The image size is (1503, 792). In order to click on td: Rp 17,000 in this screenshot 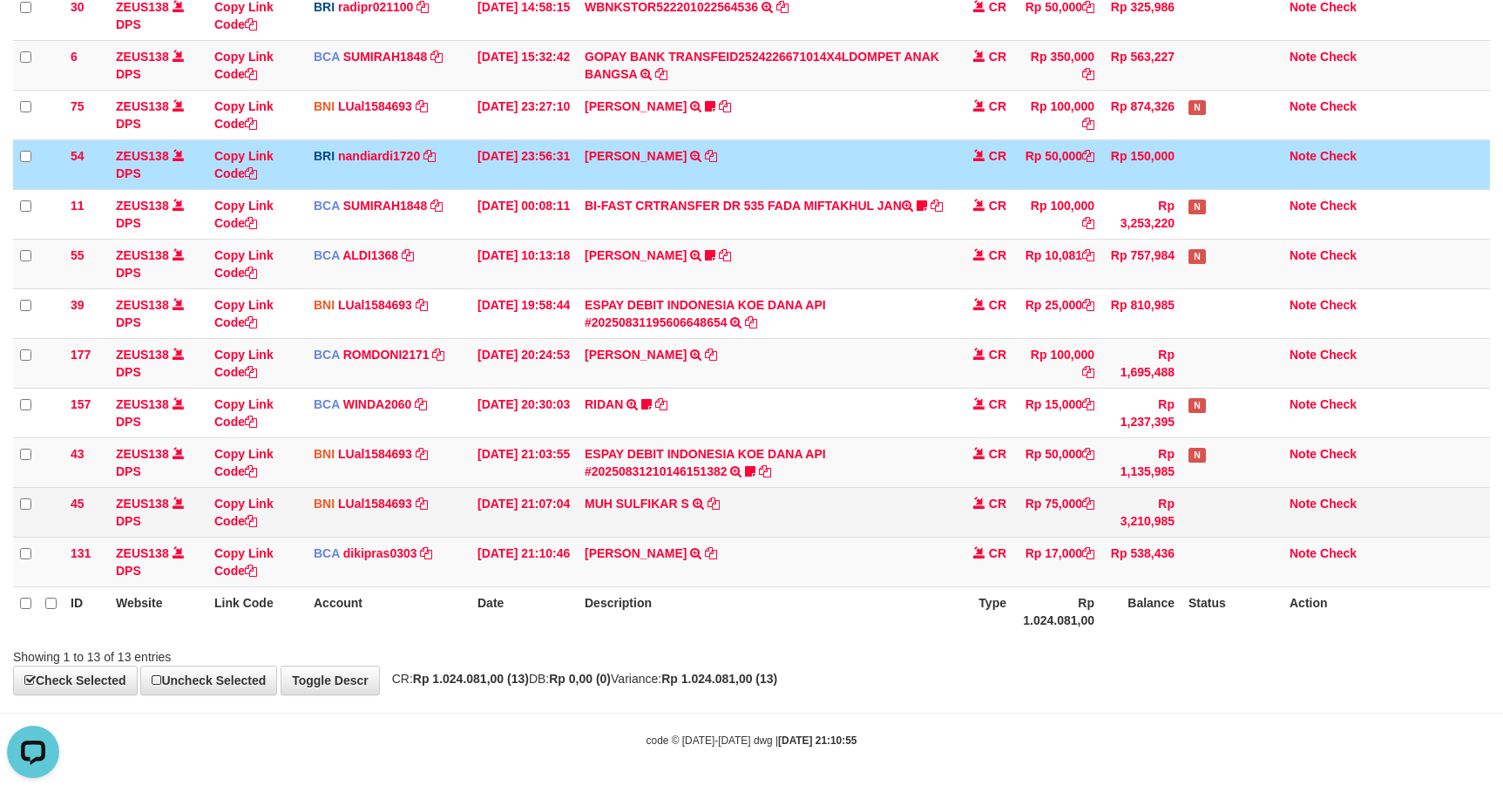, I will do `click(1057, 561)`.